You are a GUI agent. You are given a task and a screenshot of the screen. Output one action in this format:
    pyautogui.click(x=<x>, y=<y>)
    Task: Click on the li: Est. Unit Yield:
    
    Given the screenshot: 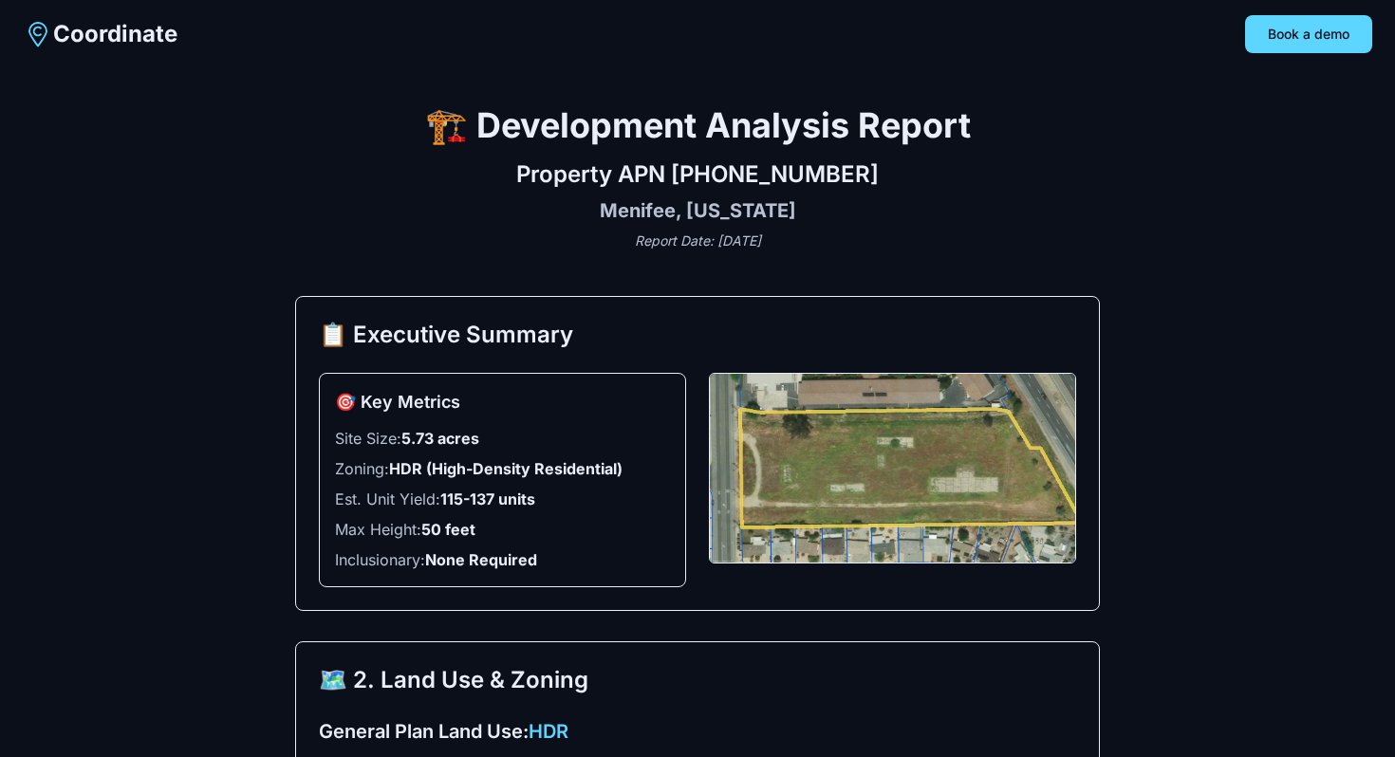 What is the action you would take?
    pyautogui.click(x=502, y=499)
    